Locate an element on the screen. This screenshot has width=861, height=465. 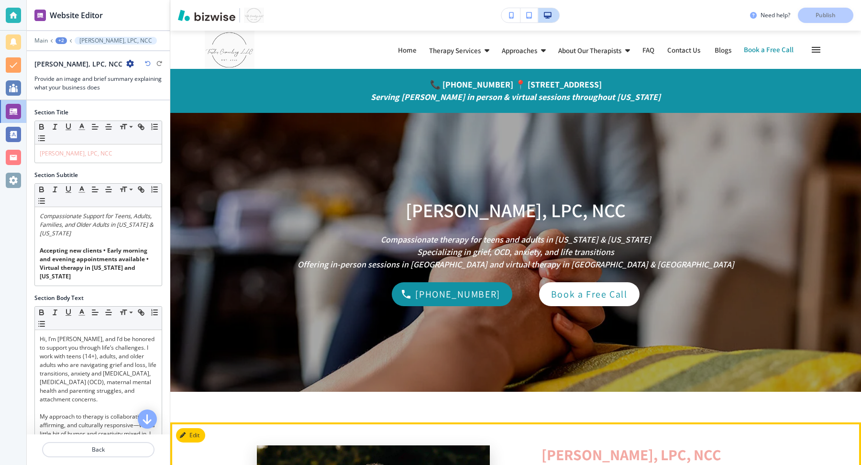
div: Book a Free Call is located at coordinates (589, 294).